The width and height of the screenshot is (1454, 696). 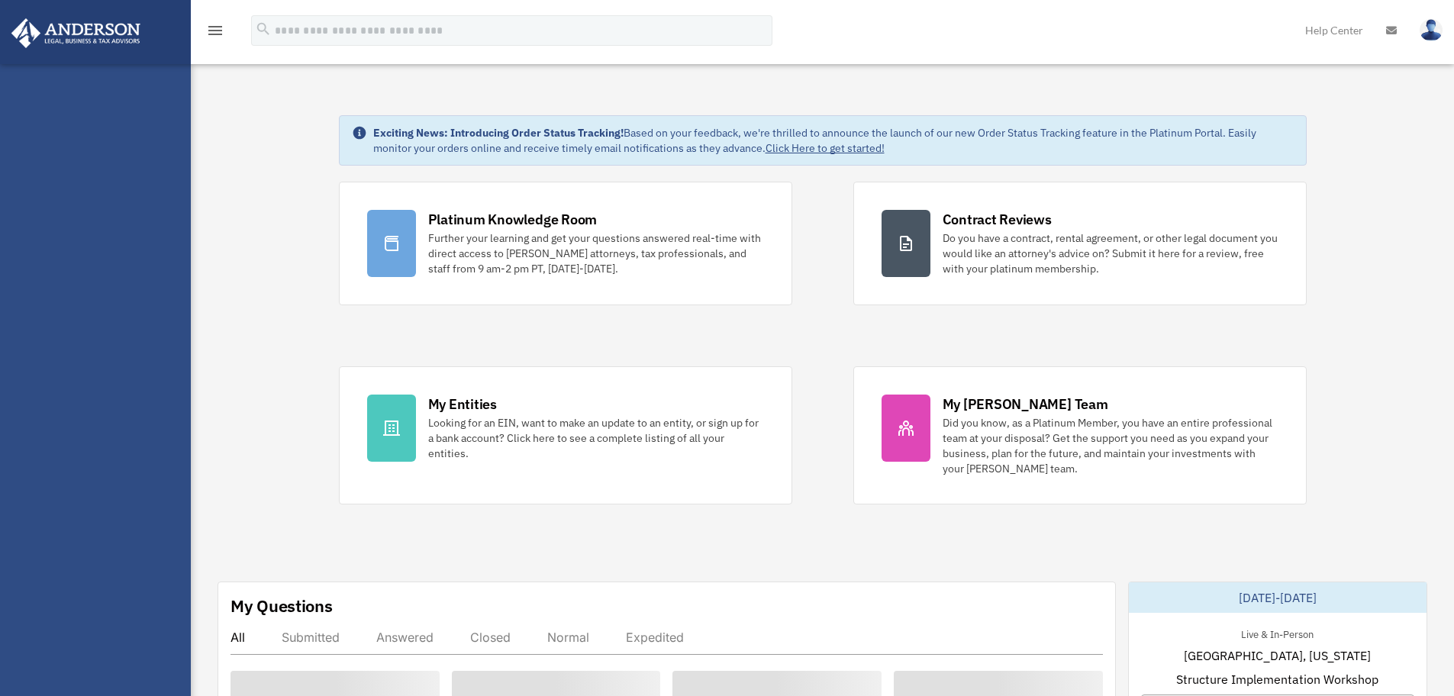 What do you see at coordinates (568, 637) in the screenshot?
I see `div: Normal` at bounding box center [568, 637].